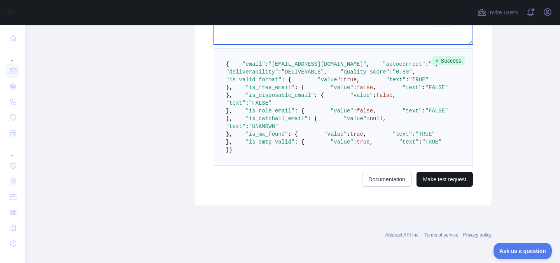  I want to click on span: "deliverability", so click(252, 72).